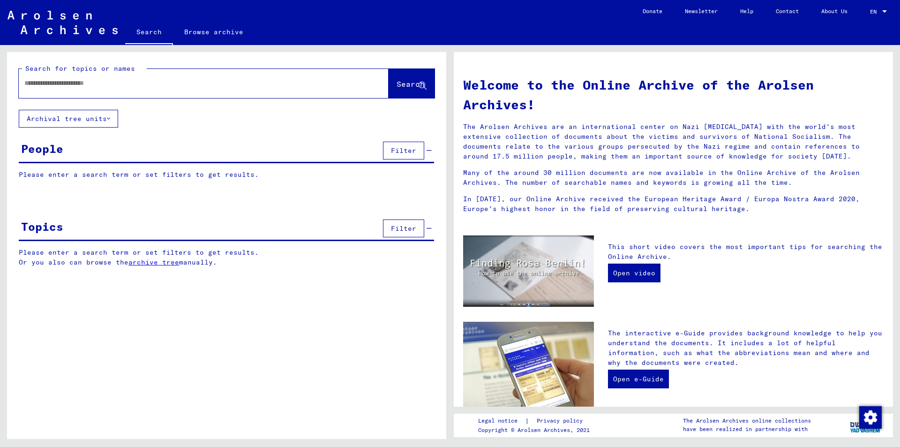 Image resolution: width=900 pixels, height=447 pixels. What do you see at coordinates (62, 23) in the screenshot?
I see `img: Arolsen_neg.svg` at bounding box center [62, 23].